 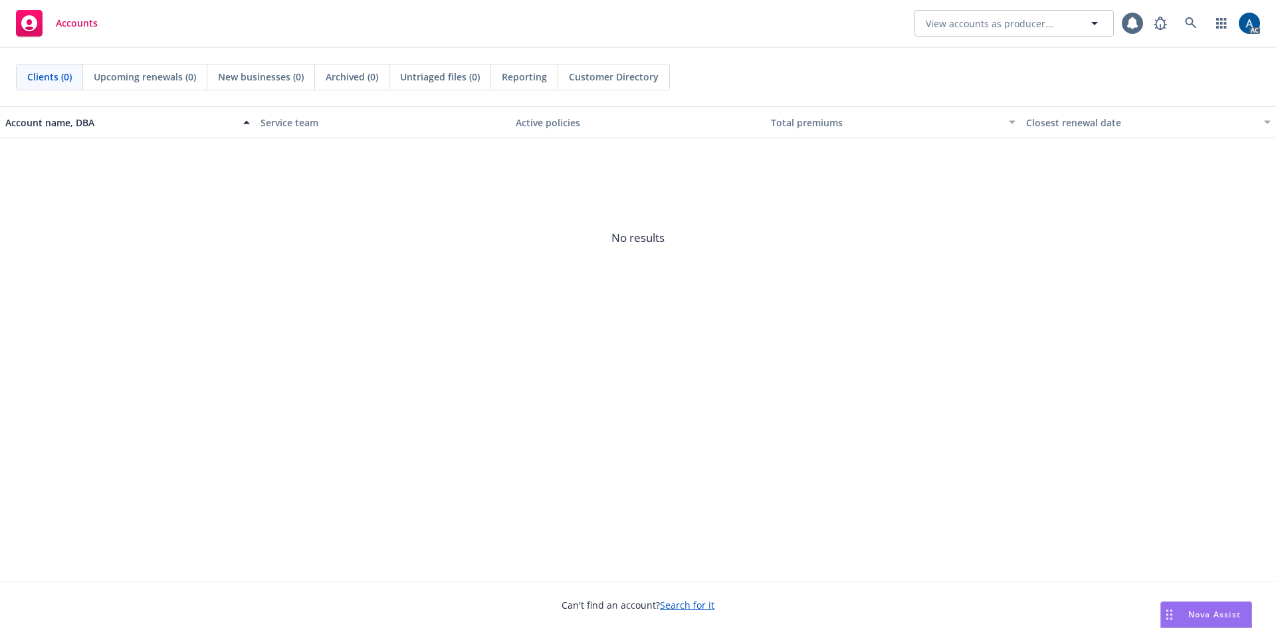 What do you see at coordinates (524, 76) in the screenshot?
I see `span: Reporting` at bounding box center [524, 76].